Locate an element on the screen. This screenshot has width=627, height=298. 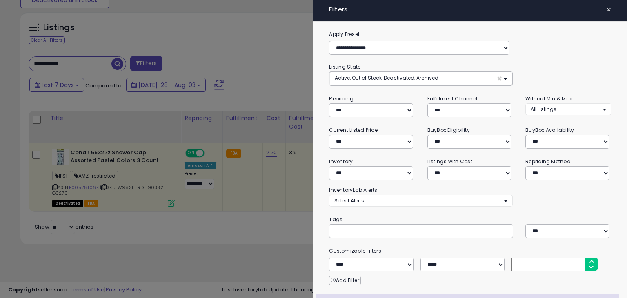
small: Inventory is located at coordinates (341, 161).